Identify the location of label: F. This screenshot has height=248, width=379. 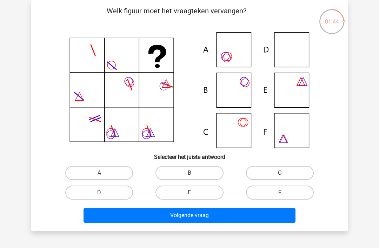
(280, 193).